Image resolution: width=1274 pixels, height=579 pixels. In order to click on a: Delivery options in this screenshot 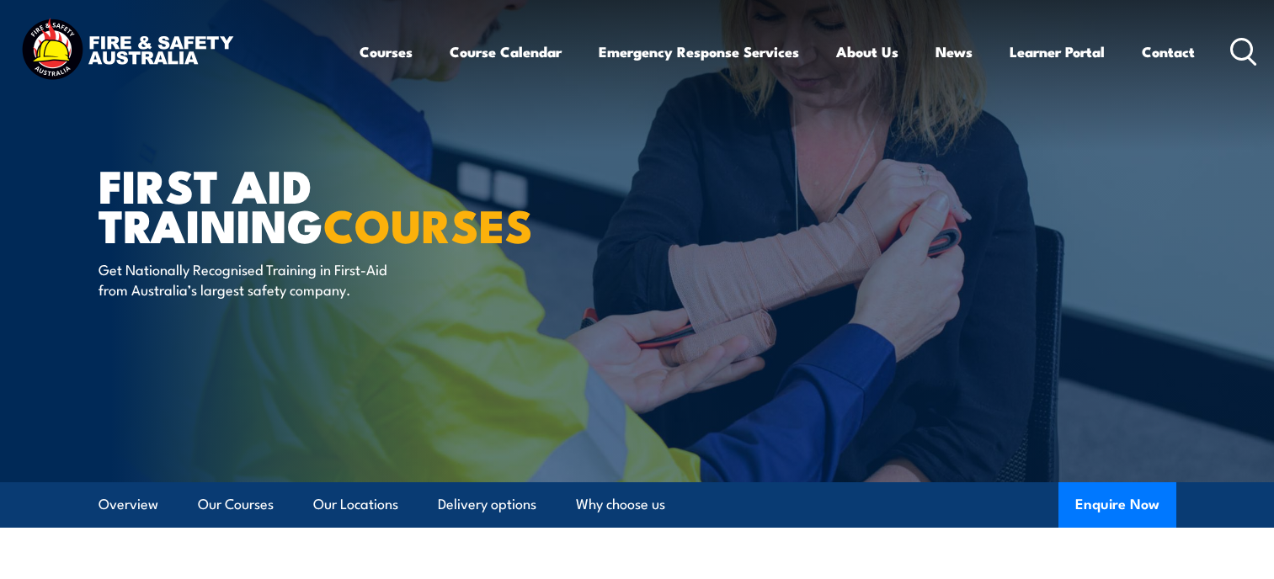, I will do `click(487, 504)`.